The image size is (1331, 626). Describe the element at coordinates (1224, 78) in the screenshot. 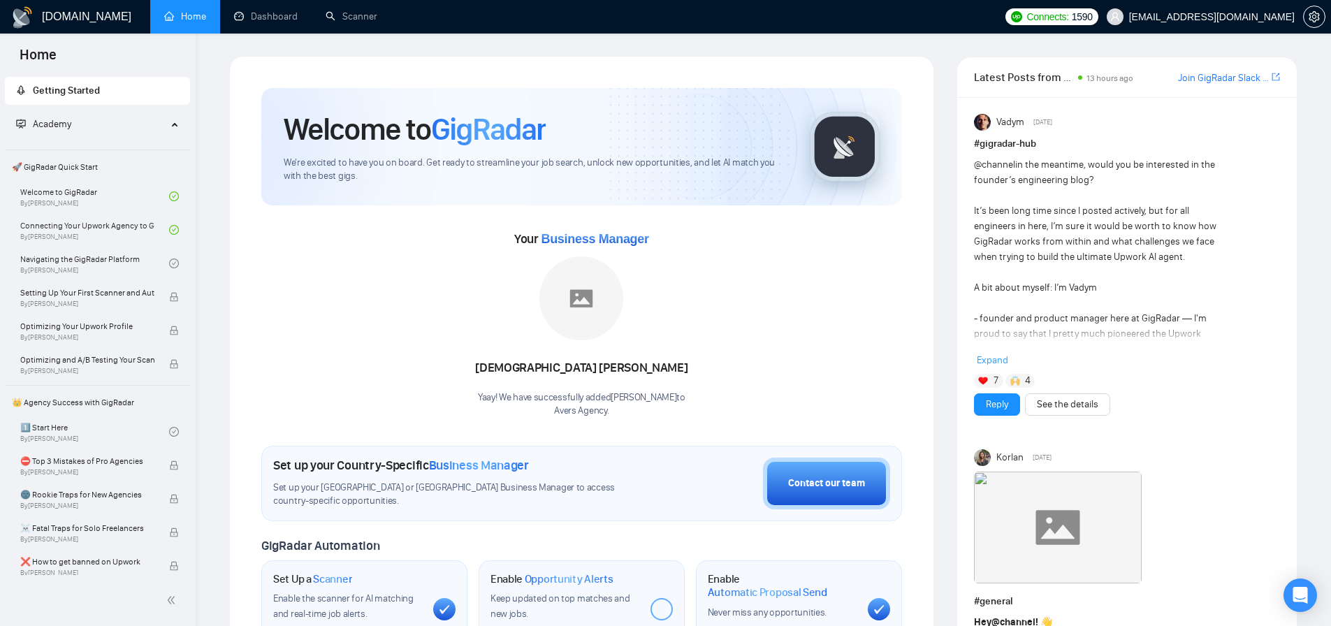

I see `a: Join GigRadar Slack Community` at that location.